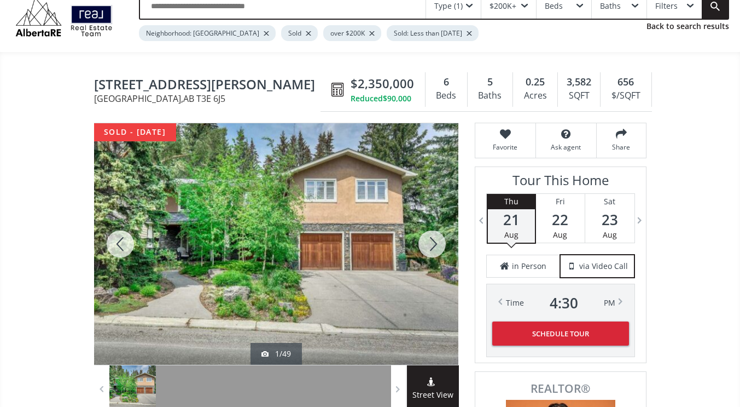 The height and width of the screenshot is (407, 740). Describe the element at coordinates (579, 96) in the screenshot. I see `div: SQFT` at that location.